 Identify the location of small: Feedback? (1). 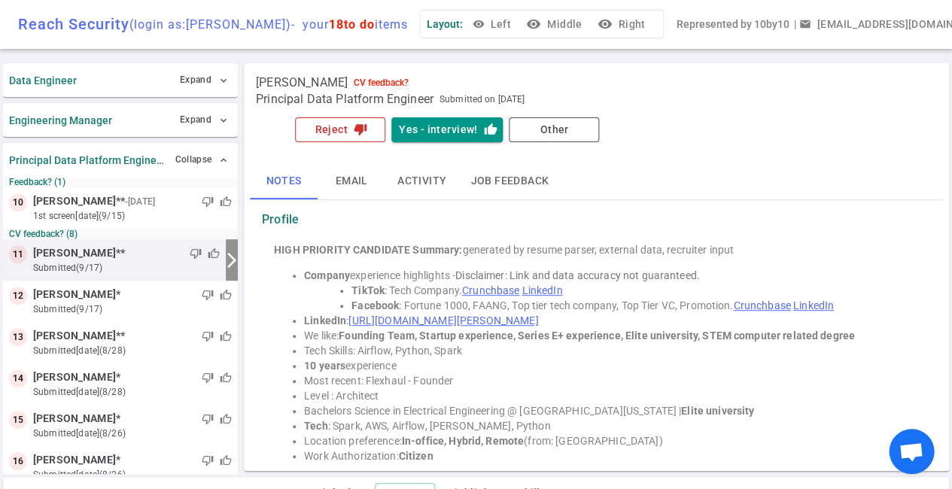
(120, 182).